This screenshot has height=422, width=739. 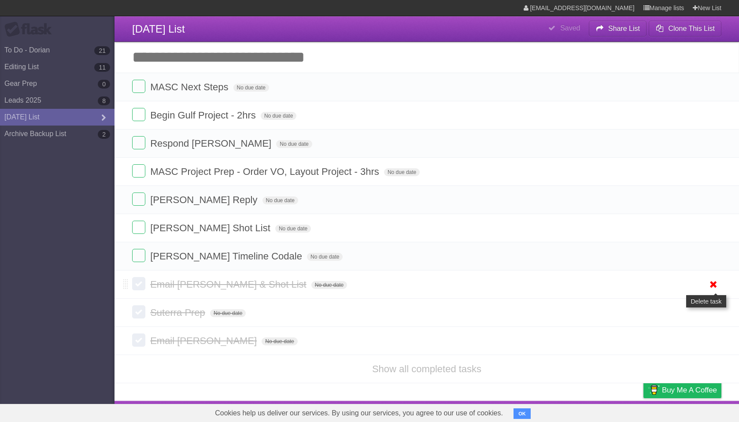 What do you see at coordinates (691, 28) in the screenshot?
I see `b: Clone This List` at bounding box center [691, 28].